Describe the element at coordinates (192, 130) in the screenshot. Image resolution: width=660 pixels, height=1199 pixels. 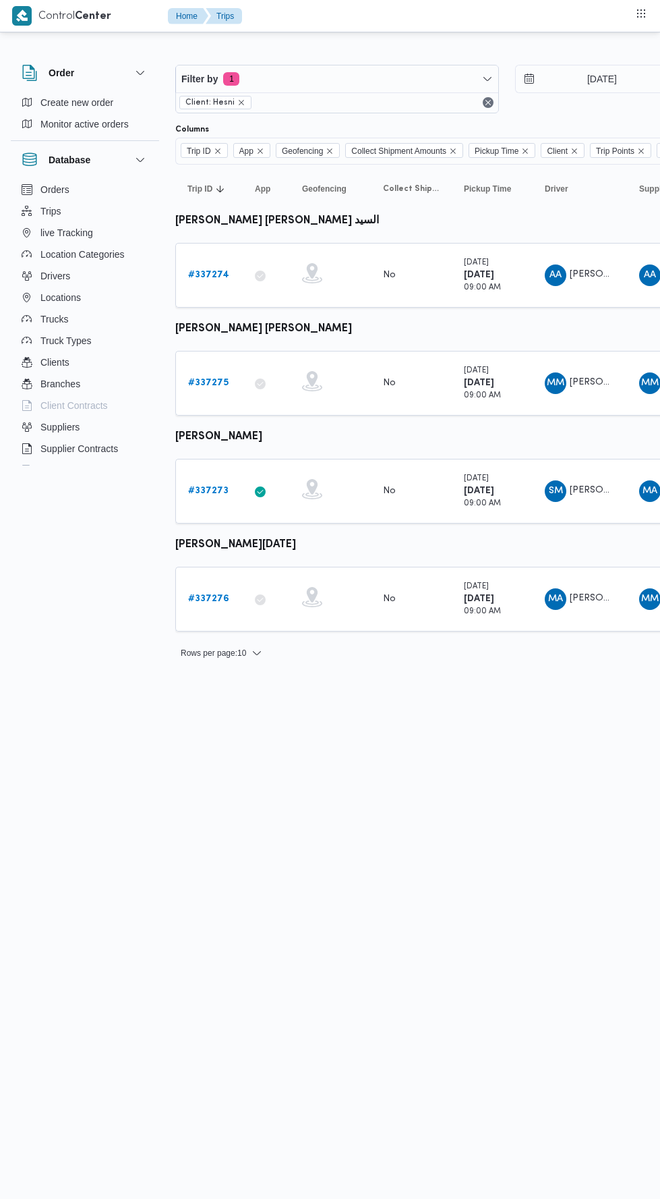
I see `label: Columns` at that location.